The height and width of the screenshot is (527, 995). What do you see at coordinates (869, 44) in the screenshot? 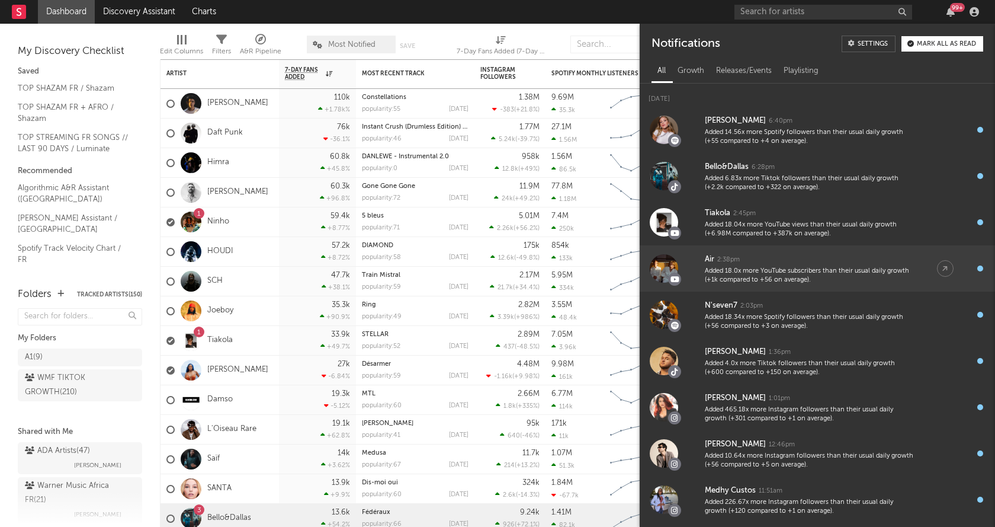
I see `a: Settings` at bounding box center [869, 44].